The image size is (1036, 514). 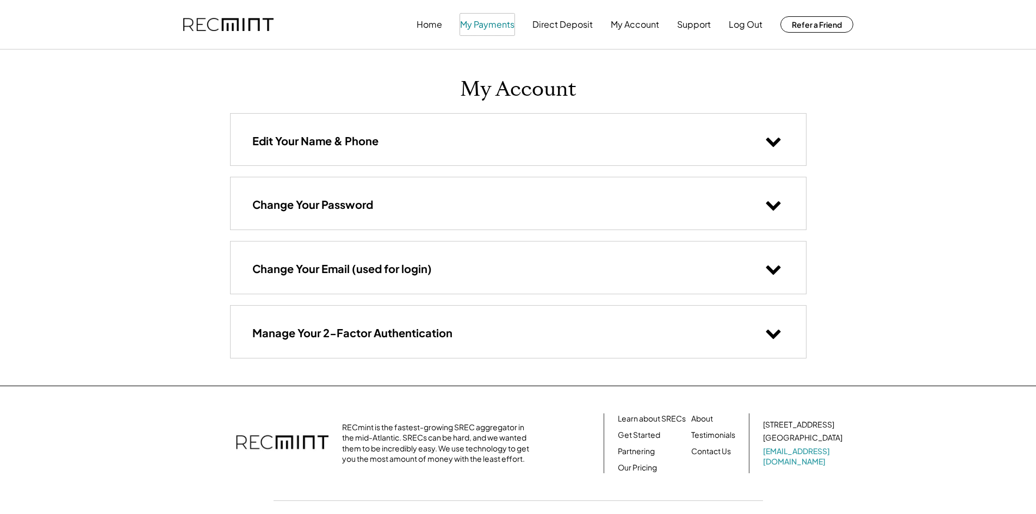 What do you see at coordinates (429, 24) in the screenshot?
I see `button: Home` at bounding box center [429, 24].